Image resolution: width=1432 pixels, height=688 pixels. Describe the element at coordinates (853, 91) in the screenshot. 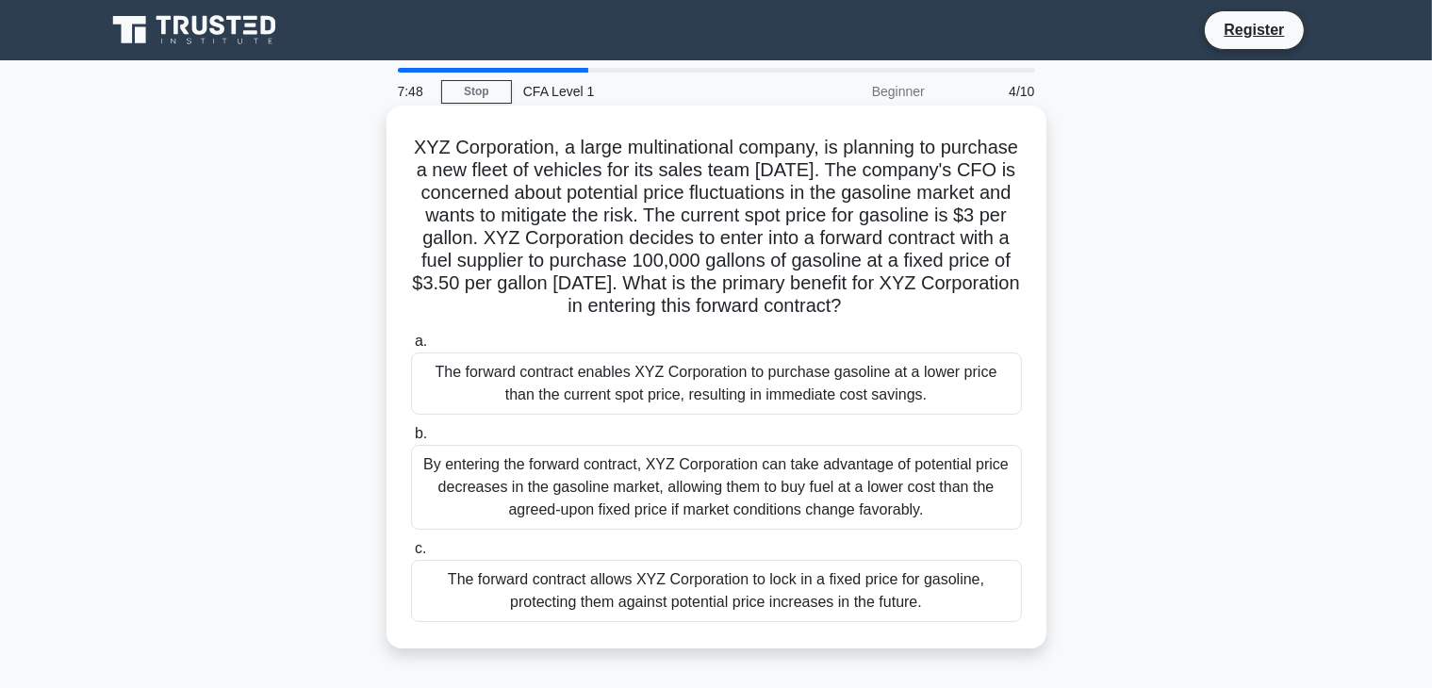

I see `div: Beginner` at that location.